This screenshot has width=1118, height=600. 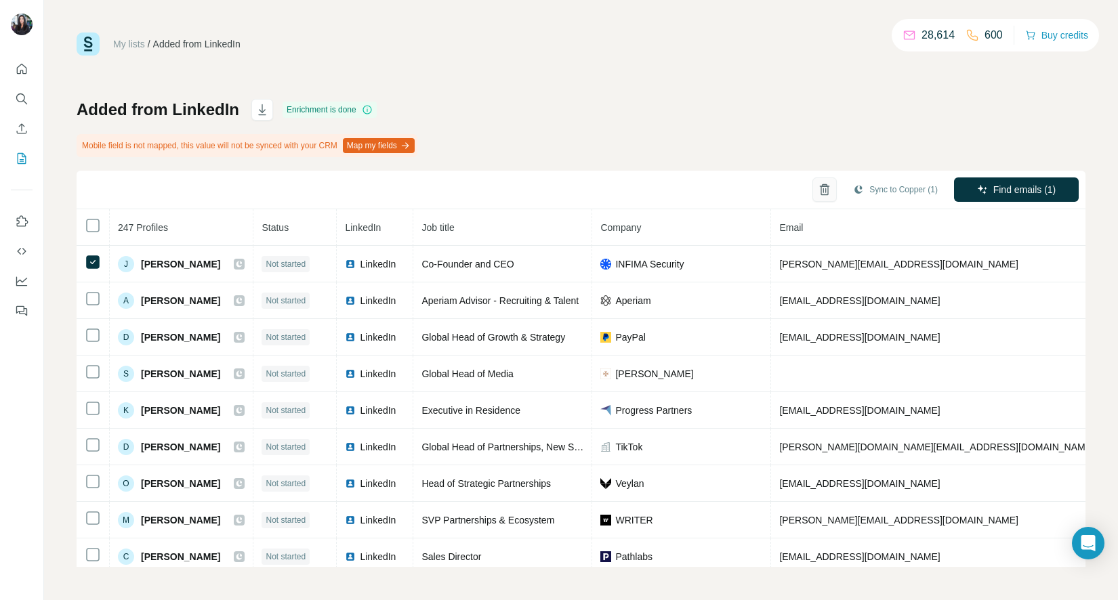 What do you see at coordinates (512, 447) in the screenshot?
I see `span: Global Head of Partnerships, New Screens` at bounding box center [512, 447].